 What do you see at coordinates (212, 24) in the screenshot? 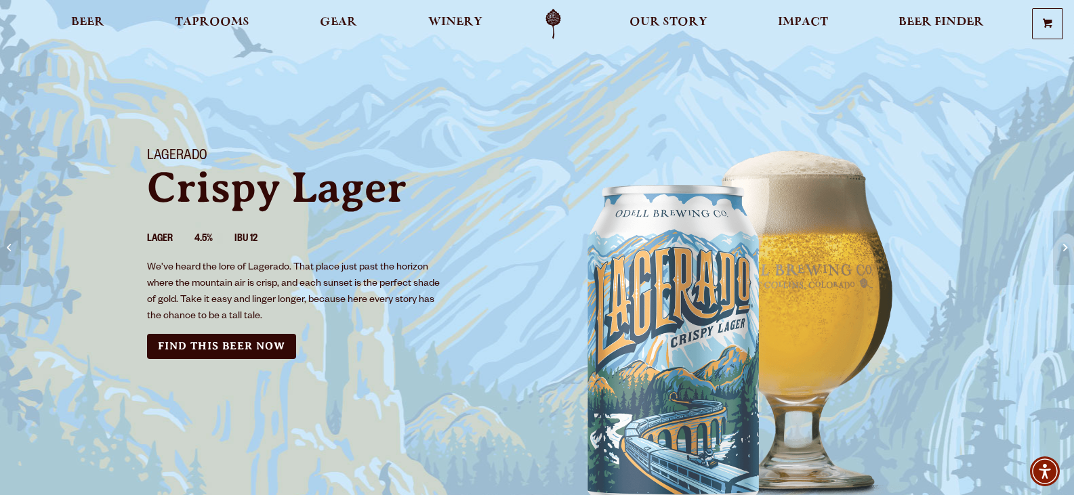
I see `a: Taprooms` at bounding box center [212, 24].